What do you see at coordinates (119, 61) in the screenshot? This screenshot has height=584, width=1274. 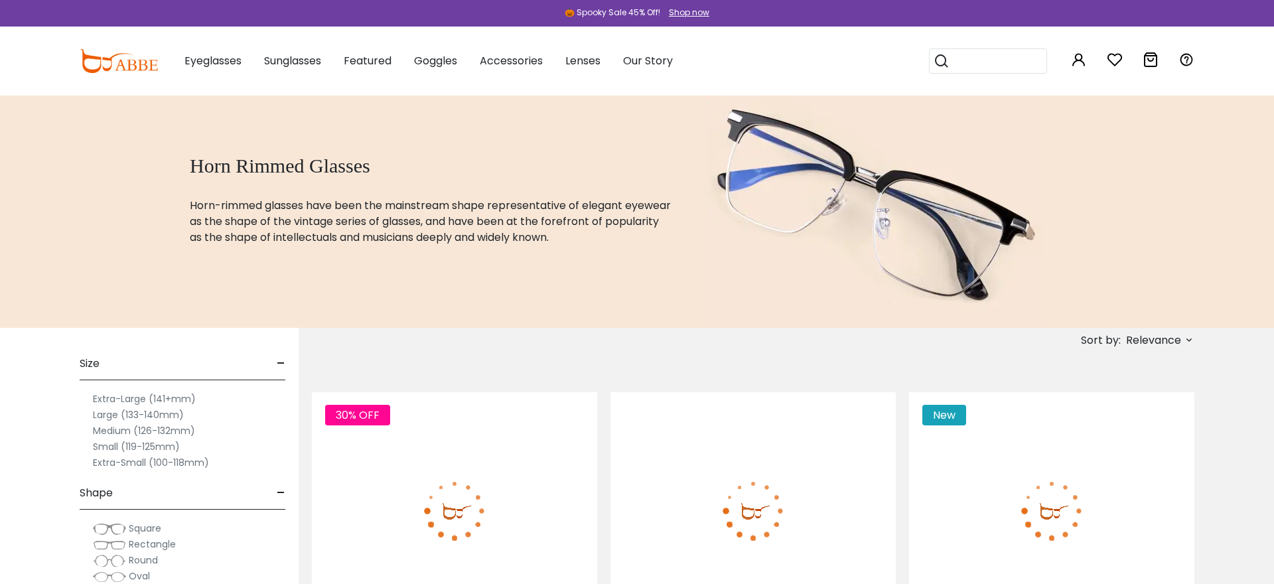 I see `img: abbeglasses.com` at bounding box center [119, 61].